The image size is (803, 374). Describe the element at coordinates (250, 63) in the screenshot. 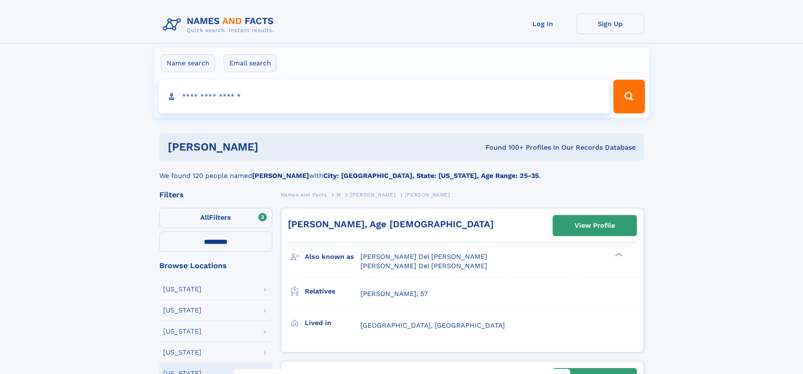

I see `label: Email search` at that location.